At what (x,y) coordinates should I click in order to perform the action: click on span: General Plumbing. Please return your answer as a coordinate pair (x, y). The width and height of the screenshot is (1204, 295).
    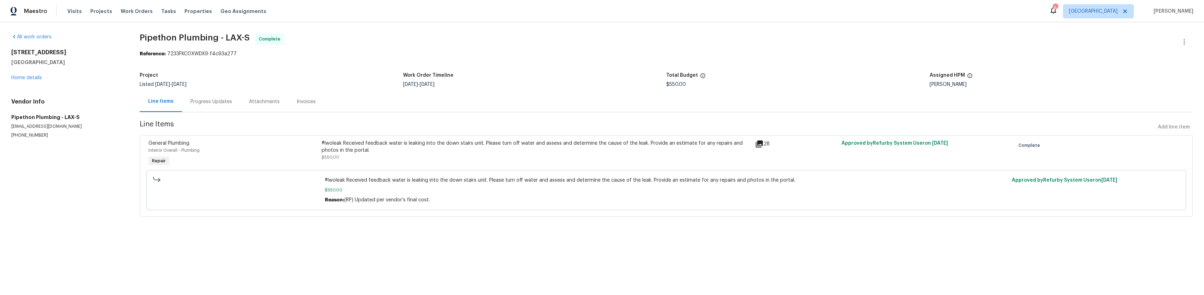
    Looking at the image, I should click on (169, 143).